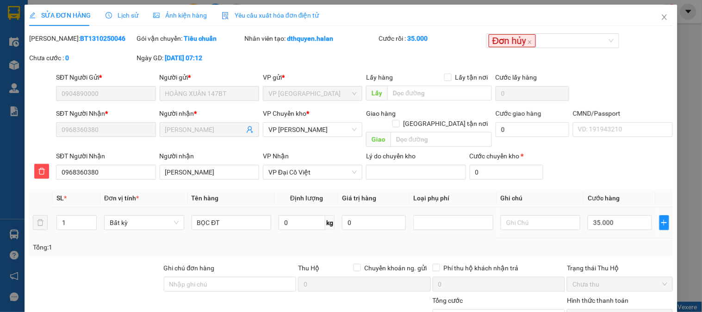  What do you see at coordinates (377, 93) in the screenshot?
I see `span: Lấy` at bounding box center [377, 93].